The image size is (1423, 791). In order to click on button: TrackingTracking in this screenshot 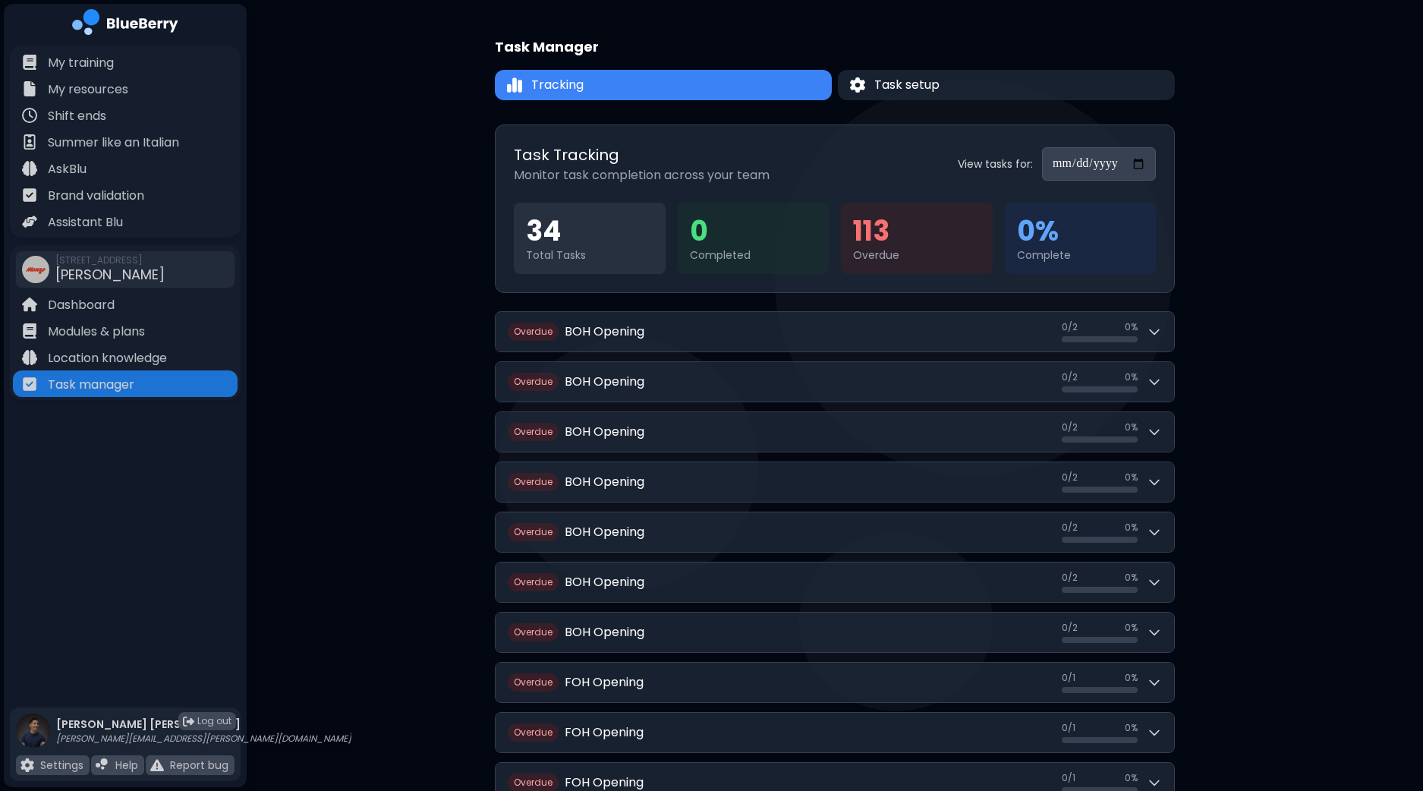, I will do `click(663, 85)`.